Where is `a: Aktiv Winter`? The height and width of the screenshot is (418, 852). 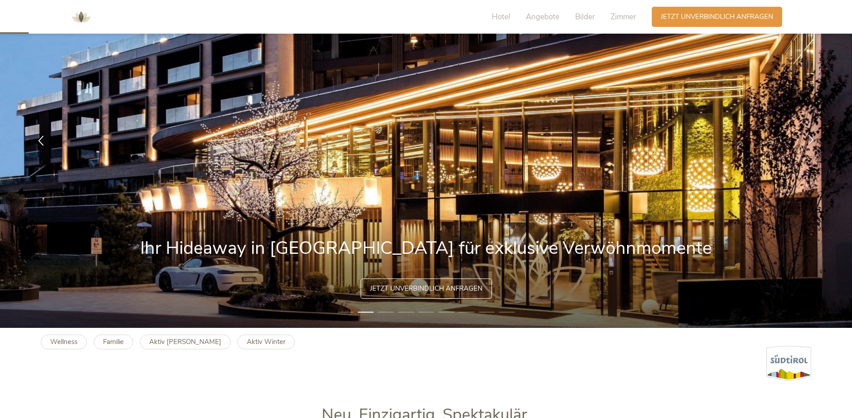
a: Aktiv Winter is located at coordinates (266, 341).